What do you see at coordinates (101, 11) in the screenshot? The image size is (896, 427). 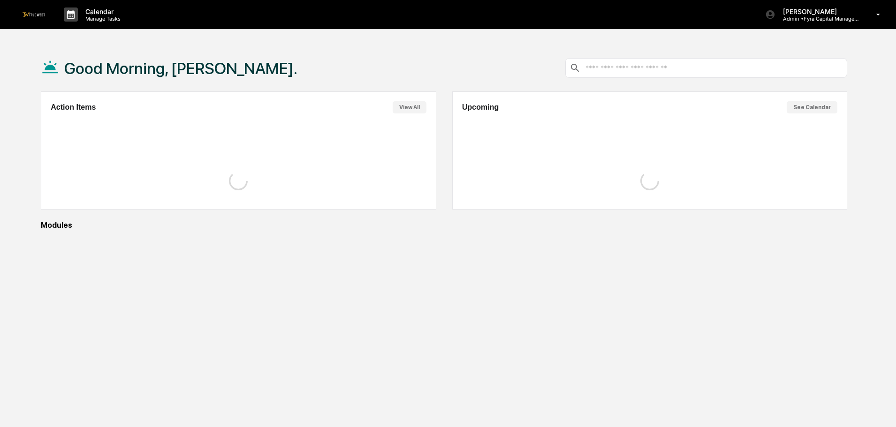 I see `p: Calendar` at bounding box center [101, 11].